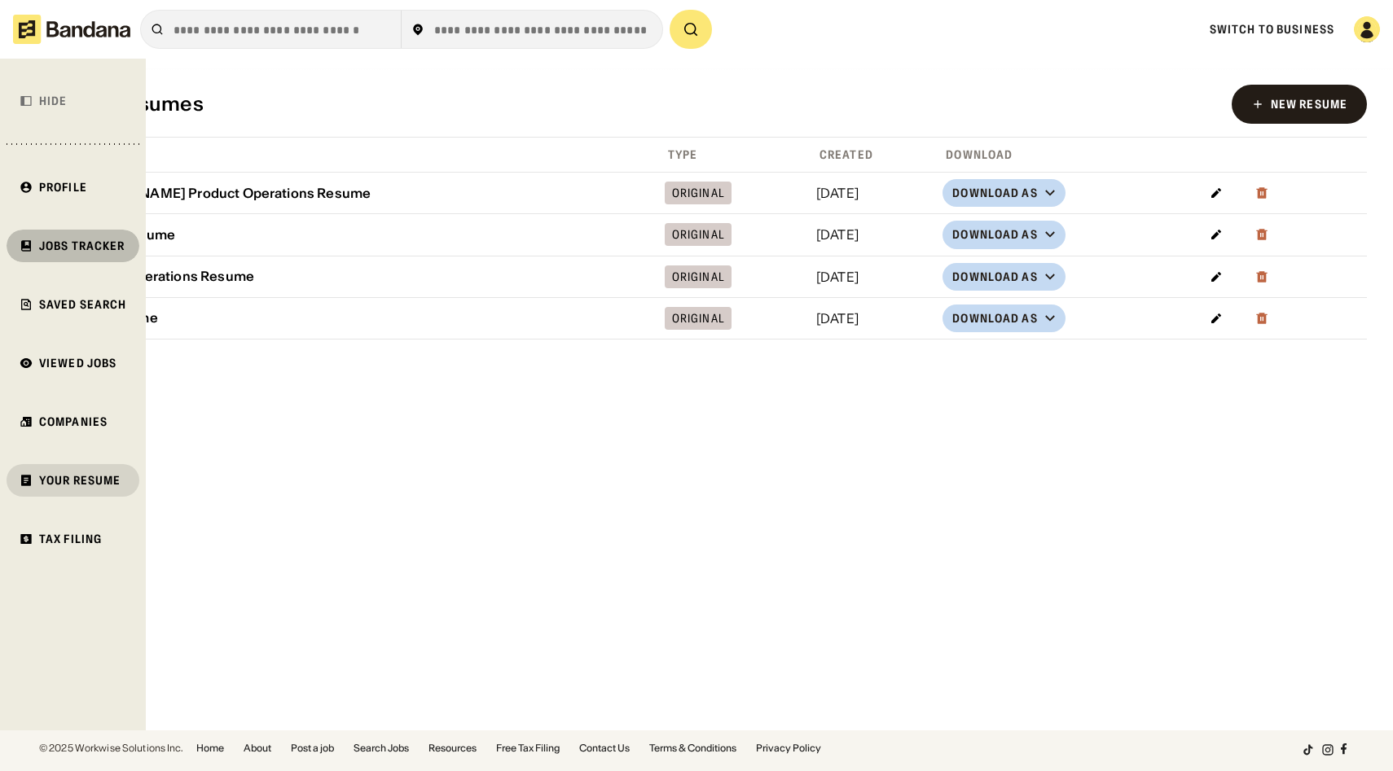 The width and height of the screenshot is (1393, 771). Describe the element at coordinates (362, 235) in the screenshot. I see `div: General resume` at that location.